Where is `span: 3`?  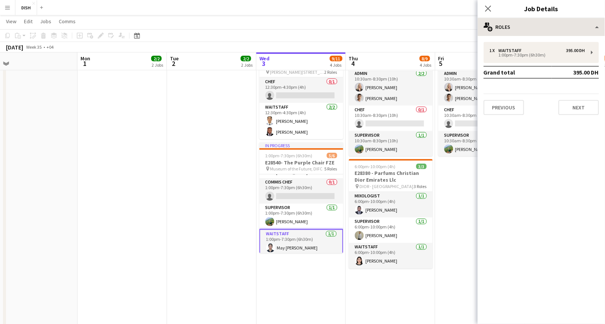
span: 3 is located at coordinates (264, 63).